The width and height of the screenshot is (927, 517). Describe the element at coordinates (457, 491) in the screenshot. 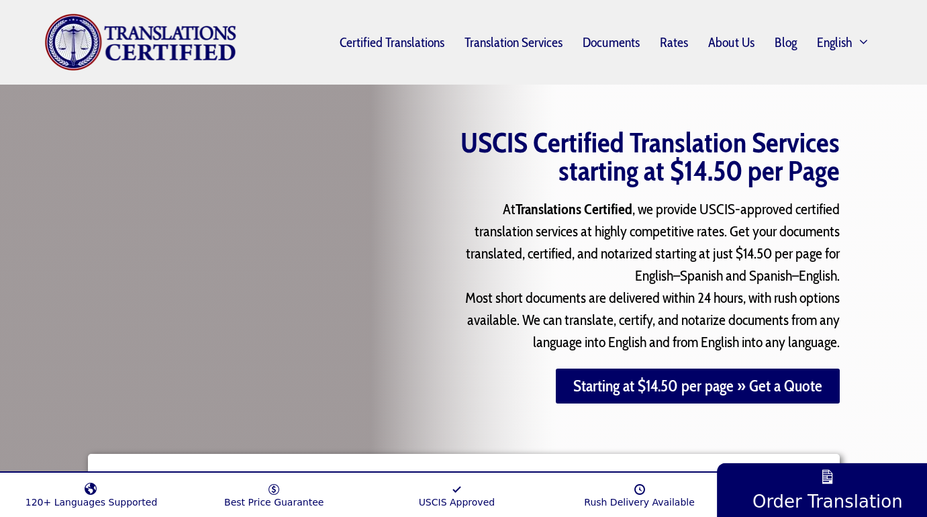

I see `a: USCIS Approved` at that location.